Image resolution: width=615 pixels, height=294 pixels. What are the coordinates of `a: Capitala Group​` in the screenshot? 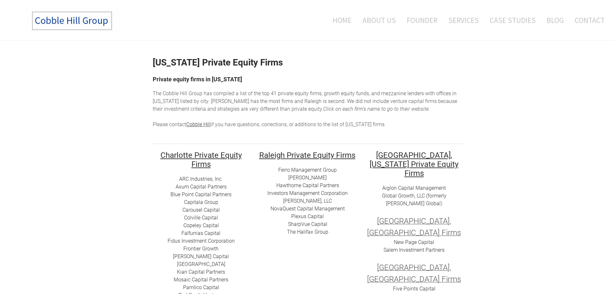 It's located at (201, 202).